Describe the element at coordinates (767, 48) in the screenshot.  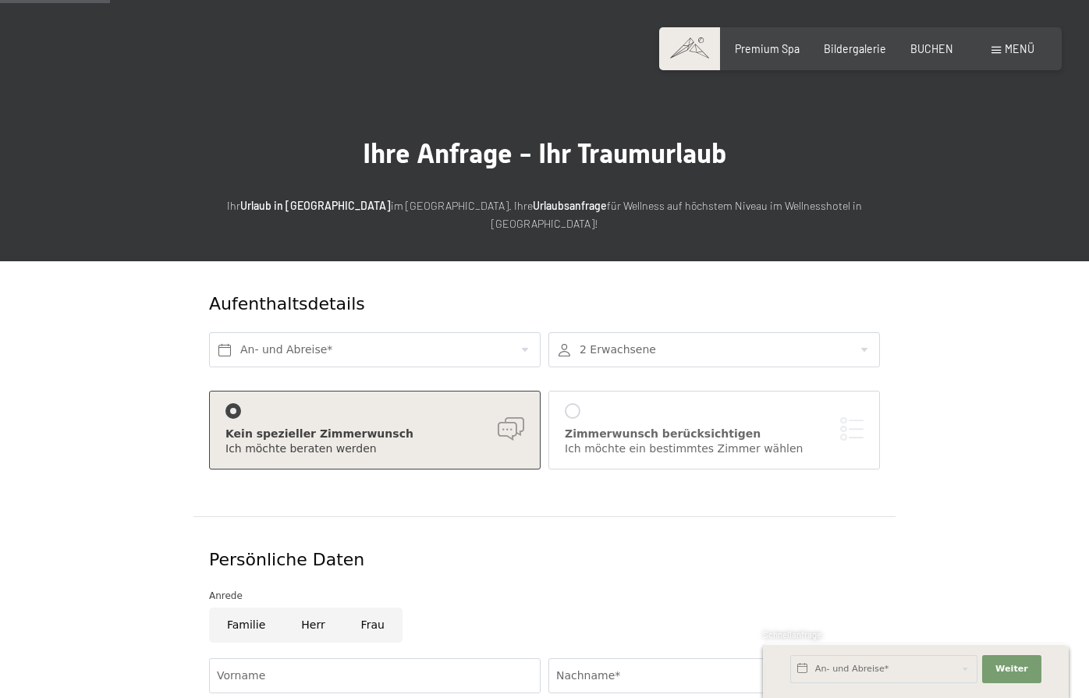
I see `a: Premium Spa` at that location.